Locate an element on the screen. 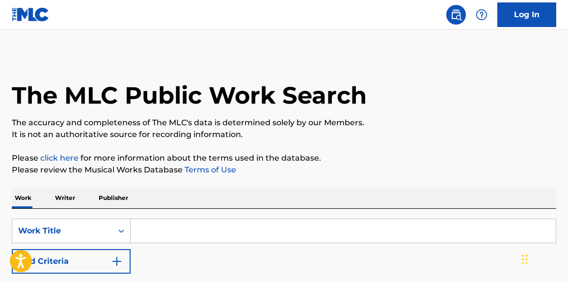  img: MLC Logo is located at coordinates (30, 14).